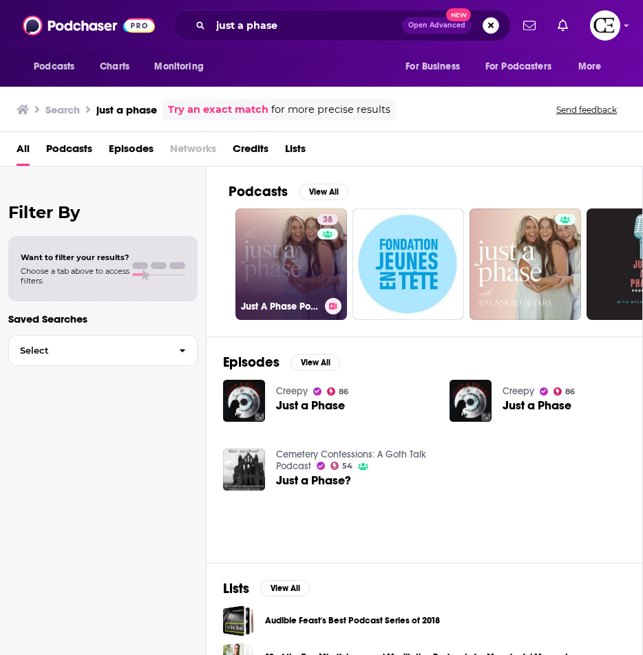 The height and width of the screenshot is (655, 643). I want to click on a: Episodes, so click(131, 151).